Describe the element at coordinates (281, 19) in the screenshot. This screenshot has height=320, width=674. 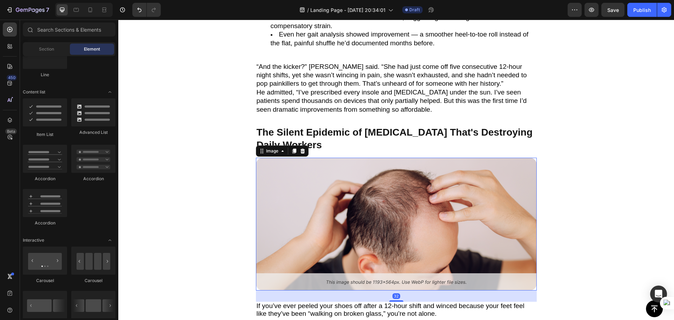
I see `span: Even her gait analysis showed improvement — a smoother heel-to-toe roll instead of the flat, pain...` at that location.